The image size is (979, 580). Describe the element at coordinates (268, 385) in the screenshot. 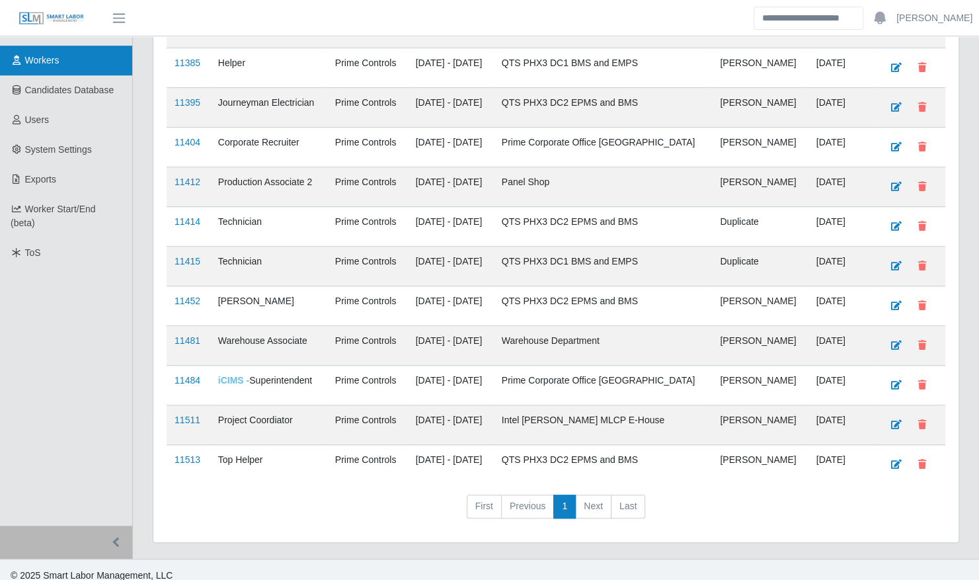

I see `td: Superintendent` at that location.